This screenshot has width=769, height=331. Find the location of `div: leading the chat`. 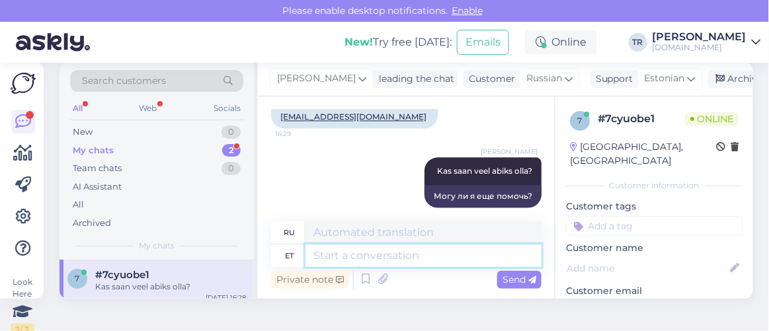

div: leading the chat is located at coordinates (414, 79).